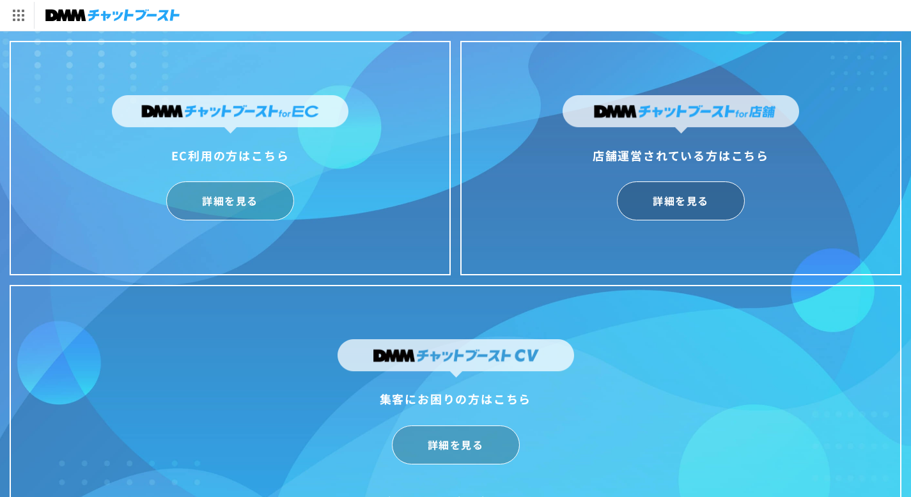 The image size is (911, 497). What do you see at coordinates (230, 155) in the screenshot?
I see `div: EC利用の方はこちら` at bounding box center [230, 155].